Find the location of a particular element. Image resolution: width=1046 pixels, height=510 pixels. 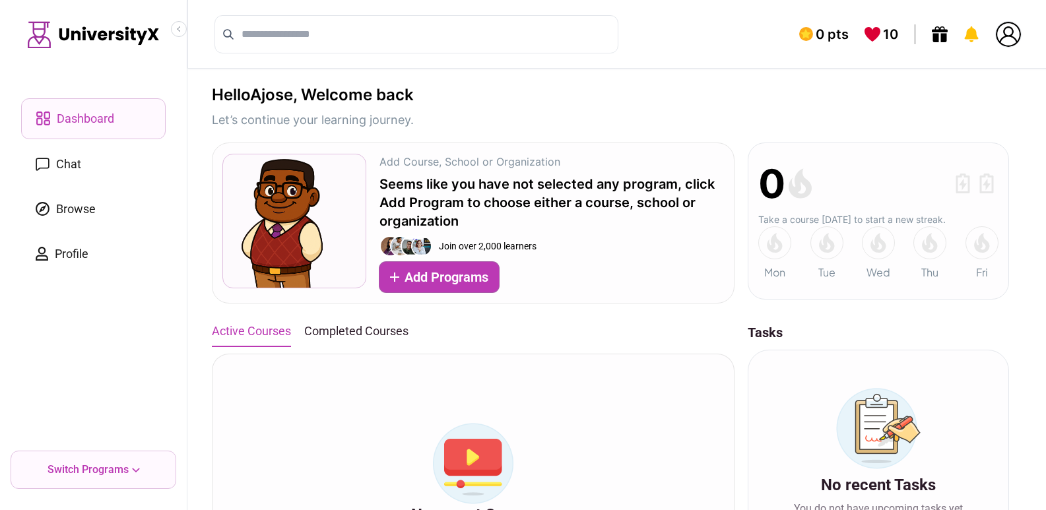

p: Tasks is located at coordinates (879, 333).